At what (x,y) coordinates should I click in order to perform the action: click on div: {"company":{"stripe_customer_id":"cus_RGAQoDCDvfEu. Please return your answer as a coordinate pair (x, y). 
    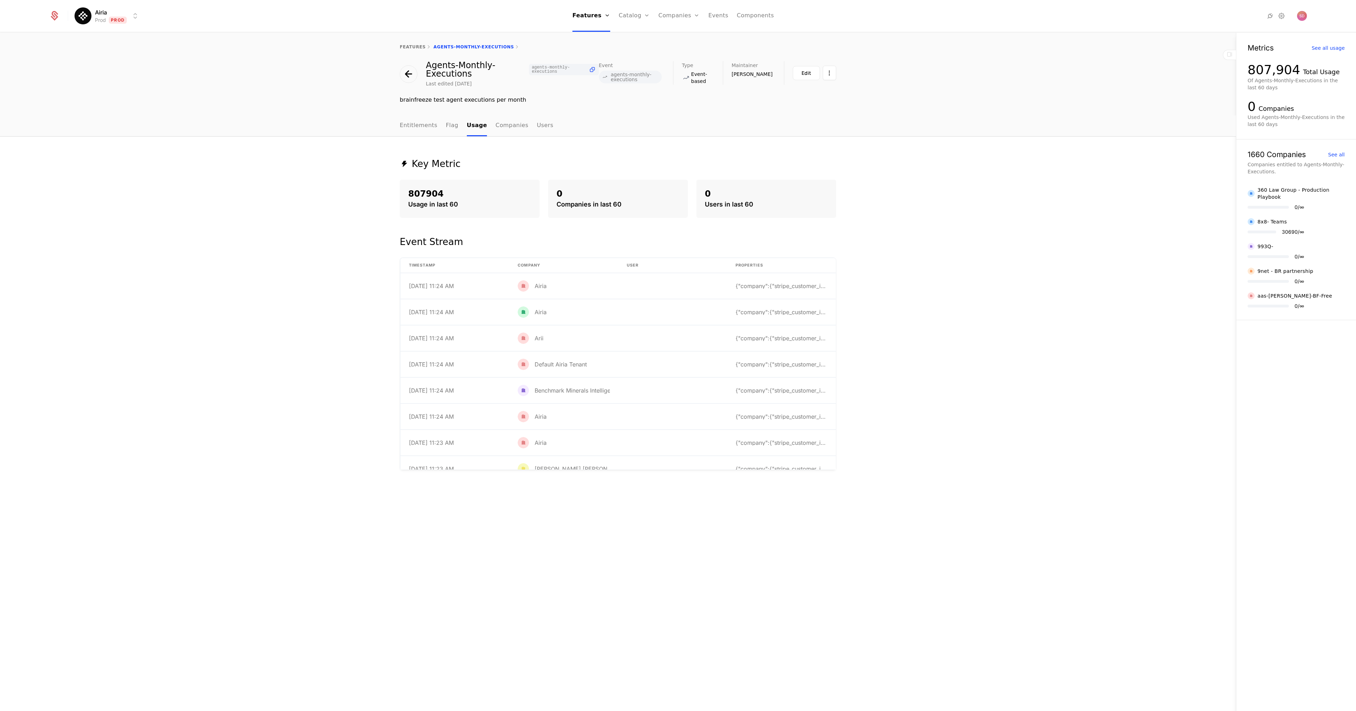
    Looking at the image, I should click on (782, 338).